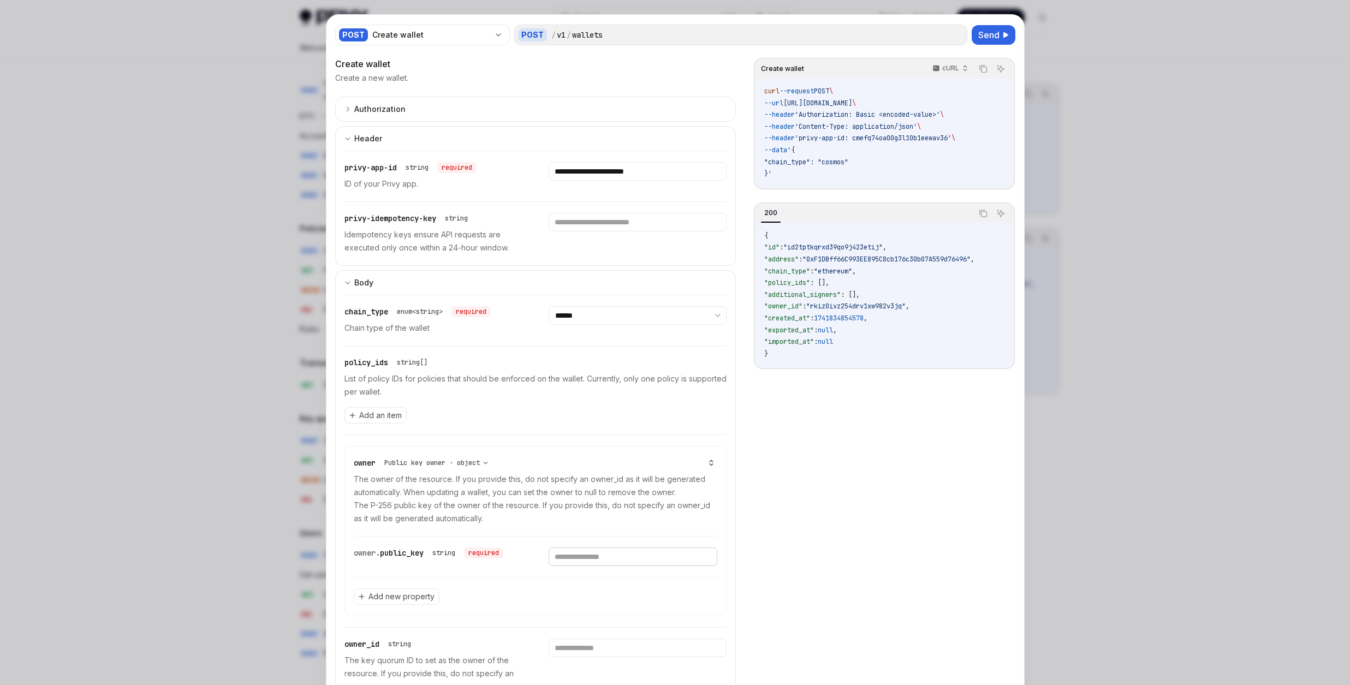 The height and width of the screenshot is (685, 1350). I want to click on p: ID of your Privy app., so click(434, 184).